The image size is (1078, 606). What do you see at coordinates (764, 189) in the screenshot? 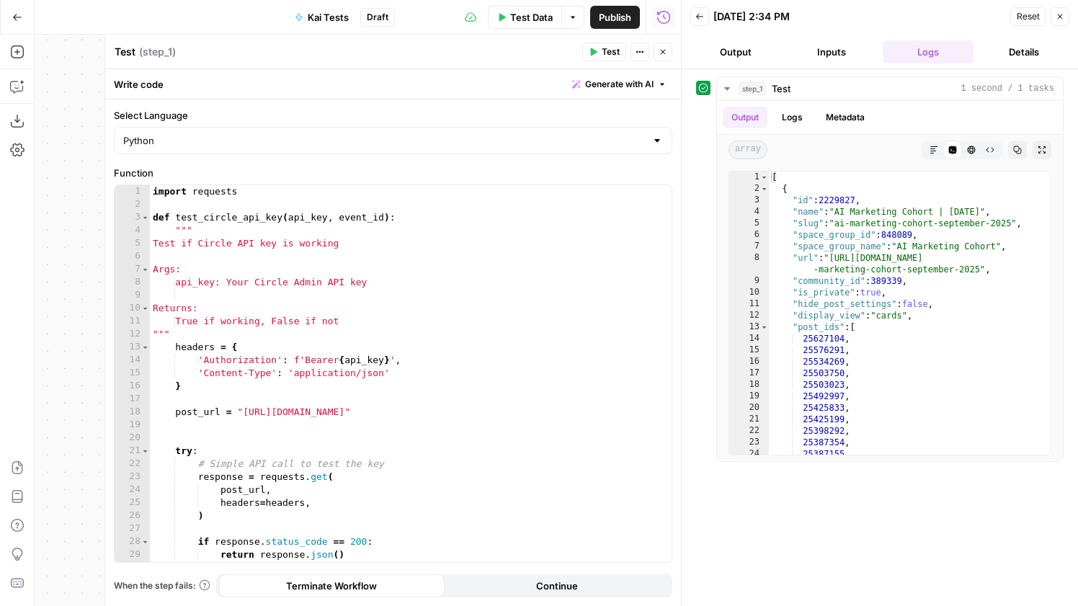
I see `span: Toggle code folding, rows 2 through 95` at bounding box center [764, 189].